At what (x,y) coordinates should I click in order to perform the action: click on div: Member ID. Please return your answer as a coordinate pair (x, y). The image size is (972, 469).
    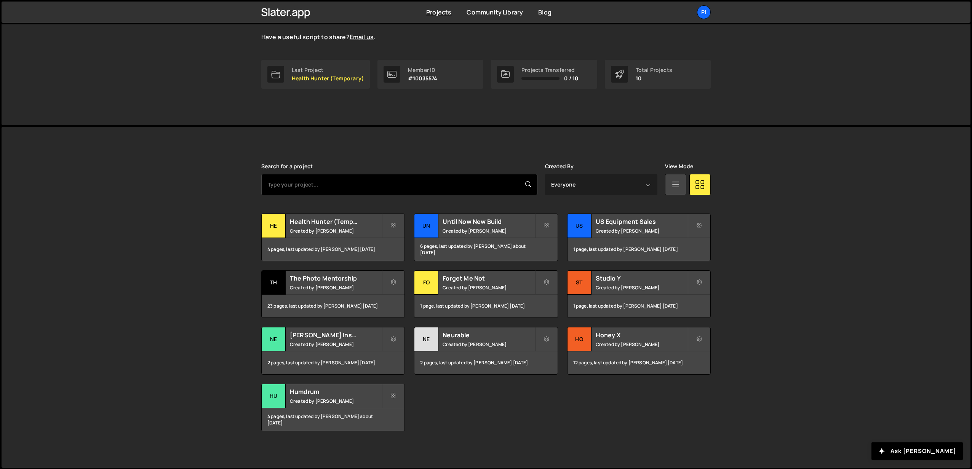
    Looking at the image, I should click on (422, 70).